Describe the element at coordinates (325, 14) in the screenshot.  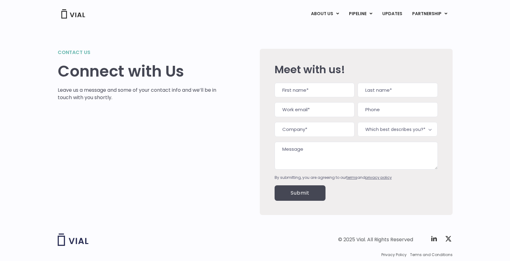
I see `a: ABOUT USMenu Toggle` at that location.